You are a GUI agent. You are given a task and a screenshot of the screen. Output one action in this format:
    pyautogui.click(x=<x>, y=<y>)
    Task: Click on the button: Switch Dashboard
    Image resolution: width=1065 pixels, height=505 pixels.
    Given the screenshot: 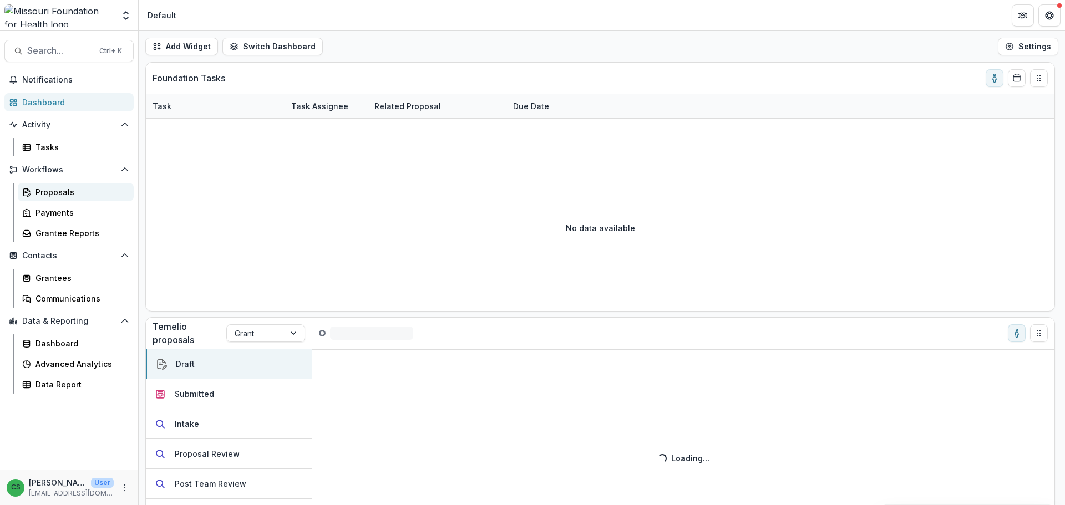 What is the action you would take?
    pyautogui.click(x=272, y=47)
    